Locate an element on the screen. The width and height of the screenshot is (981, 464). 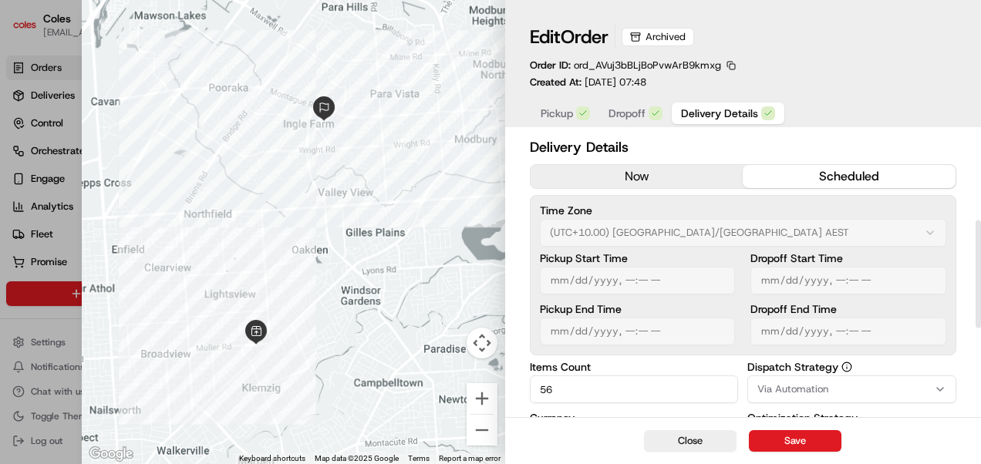
p: Created At: is located at coordinates (588, 83).